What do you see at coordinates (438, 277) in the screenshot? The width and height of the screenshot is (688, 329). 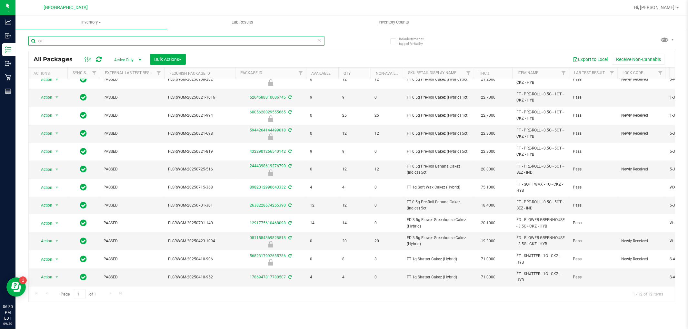 I see `span: FT 1g Shatter Cakez (Hybrid)` at bounding box center [438, 277].